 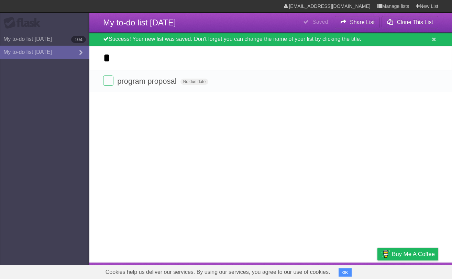 I want to click on label: Done, so click(x=108, y=81).